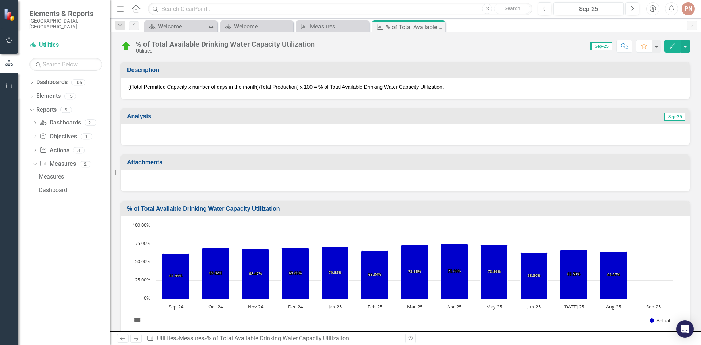 The height and width of the screenshot is (345, 701). I want to click on a: Elements, so click(48, 96).